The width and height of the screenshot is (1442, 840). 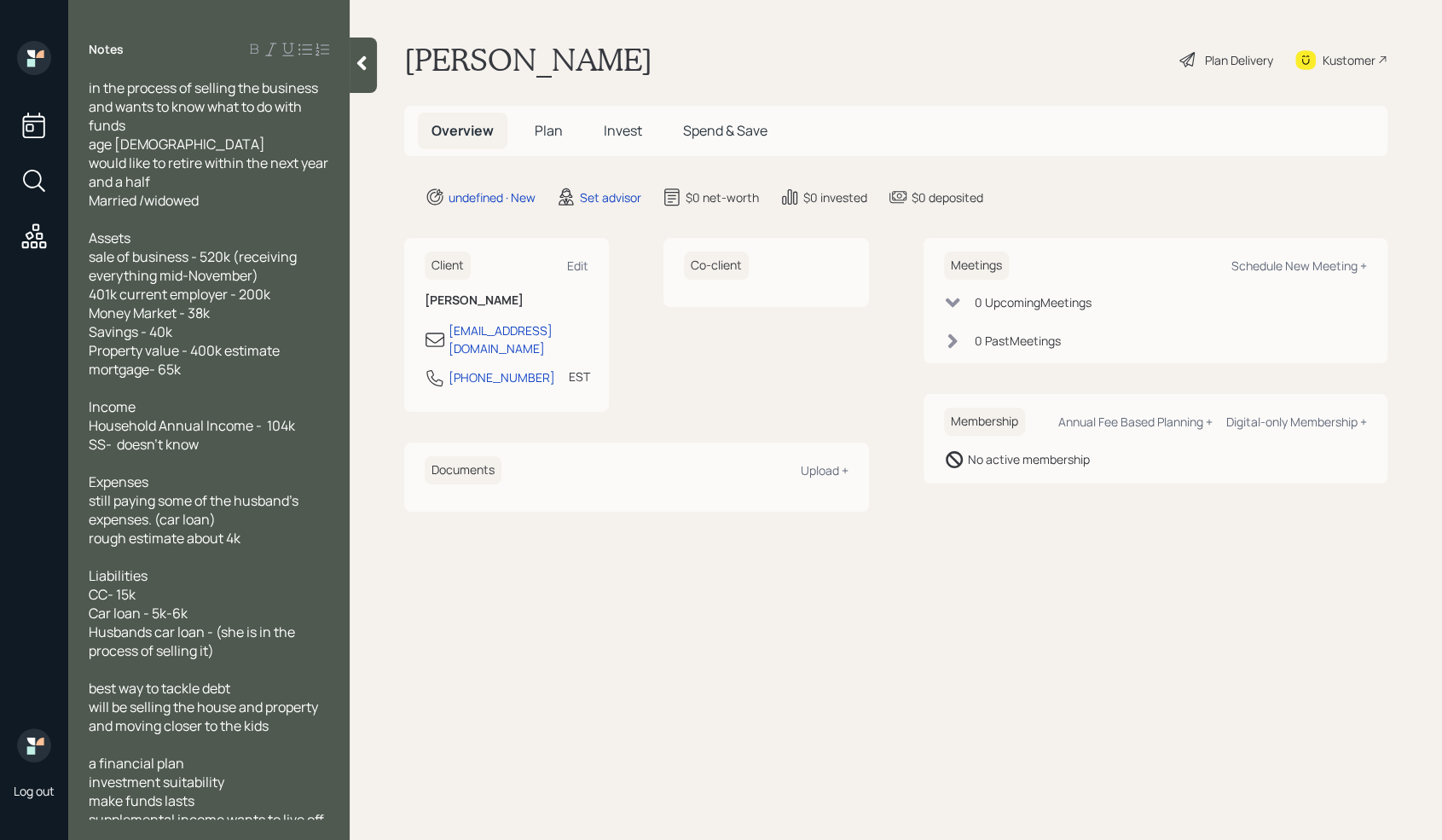 I want to click on span: Expenses, so click(x=119, y=482).